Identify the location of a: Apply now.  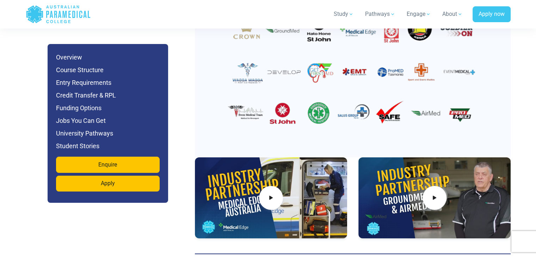
(492, 14).